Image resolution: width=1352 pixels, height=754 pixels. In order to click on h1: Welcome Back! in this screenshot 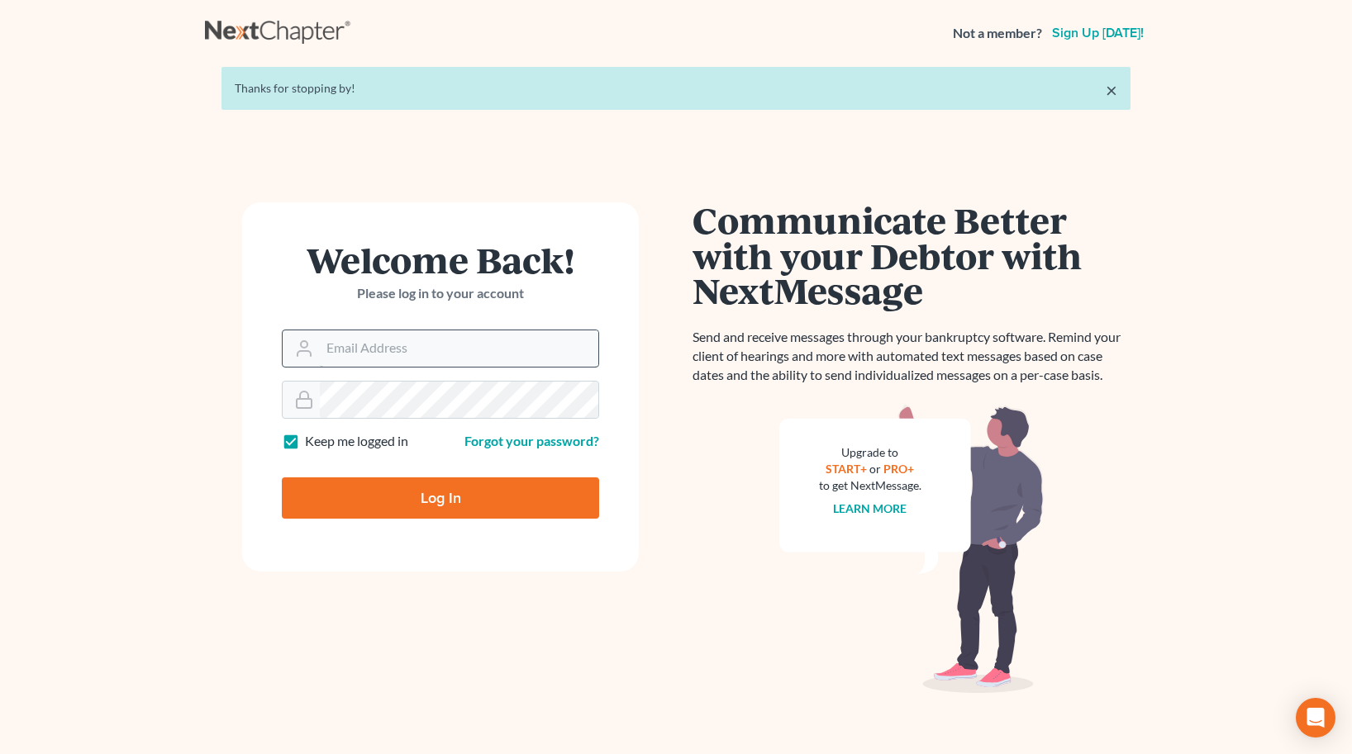, I will do `click(440, 259)`.